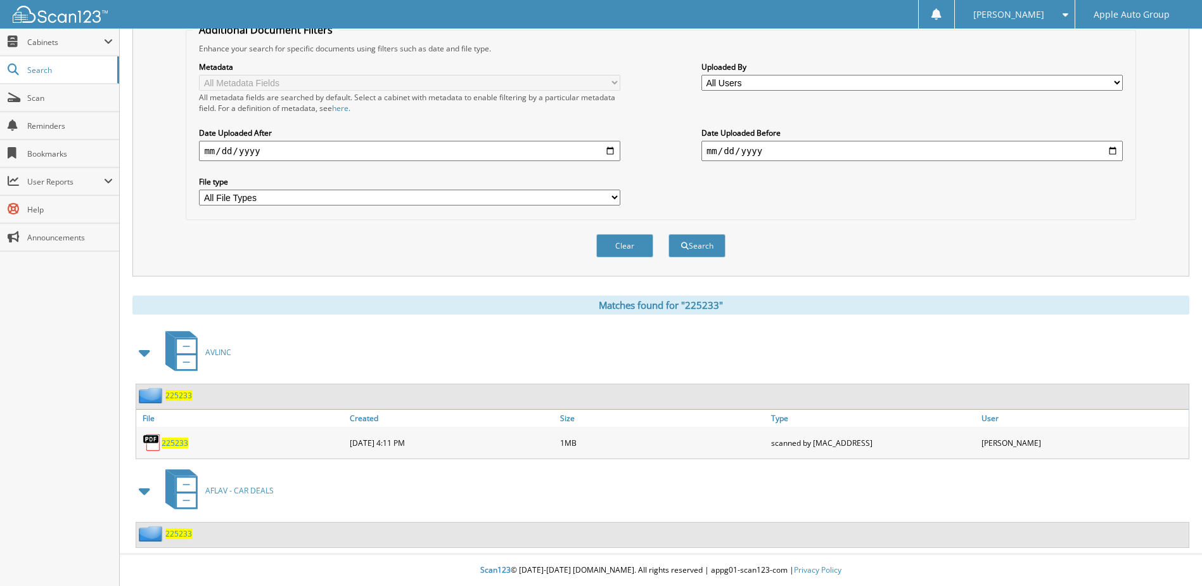 The height and width of the screenshot is (586, 1202). Describe the element at coordinates (1132, 15) in the screenshot. I see `span: Apple Auto Group` at that location.